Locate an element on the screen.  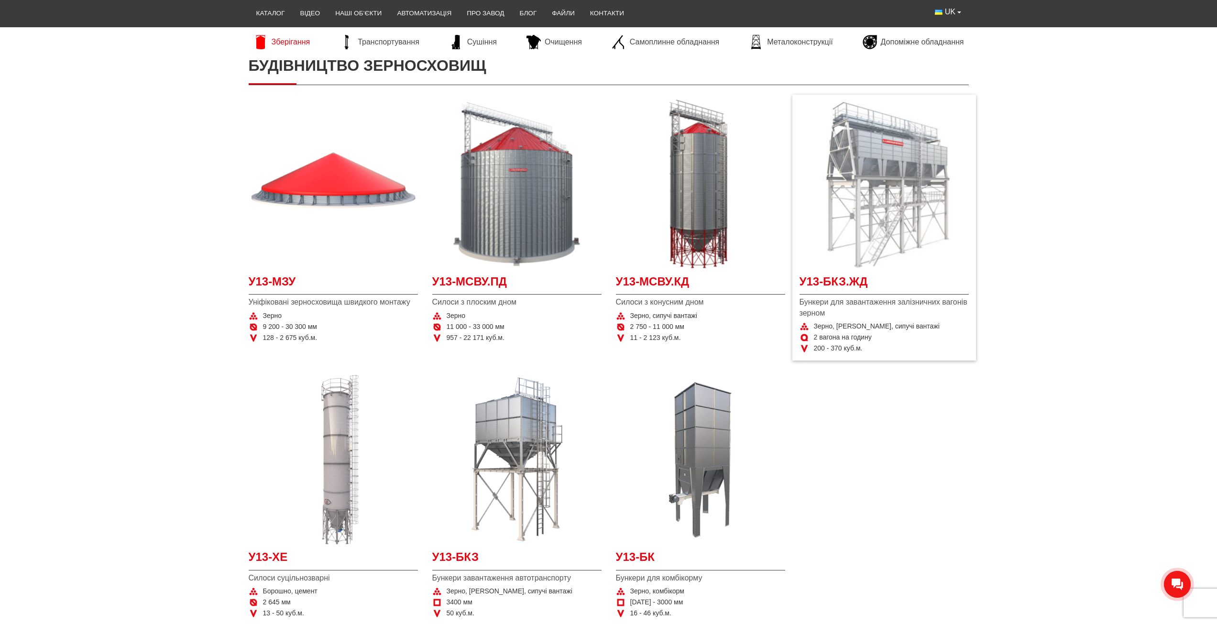
span: Силоси з плоским дном is located at coordinates (517, 302).